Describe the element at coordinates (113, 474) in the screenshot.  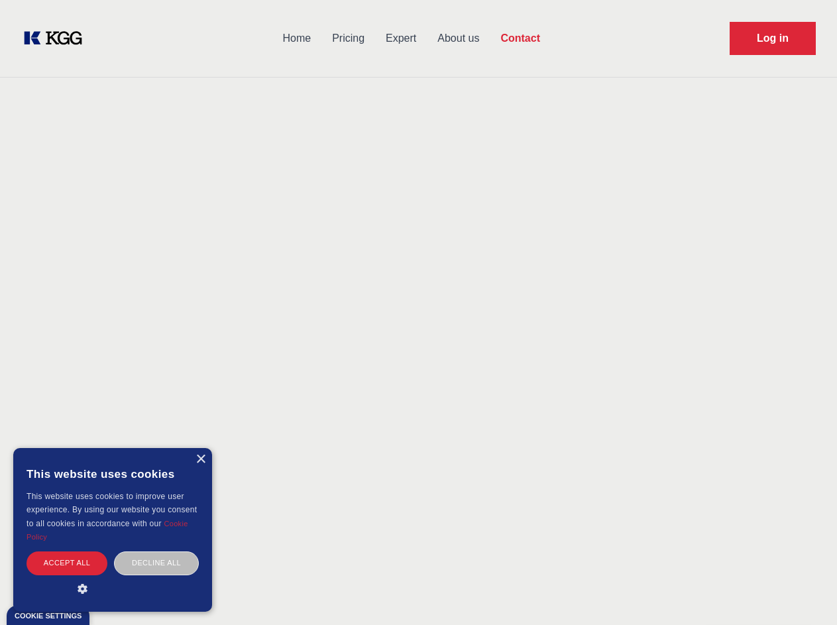
I see `div: This website uses cookies` at that location.